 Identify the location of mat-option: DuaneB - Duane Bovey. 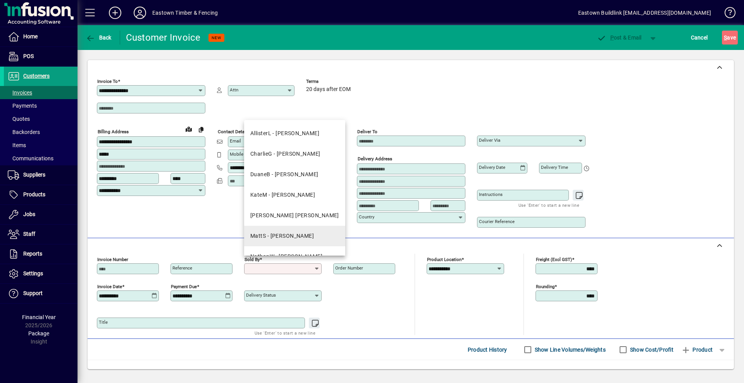
(294, 174).